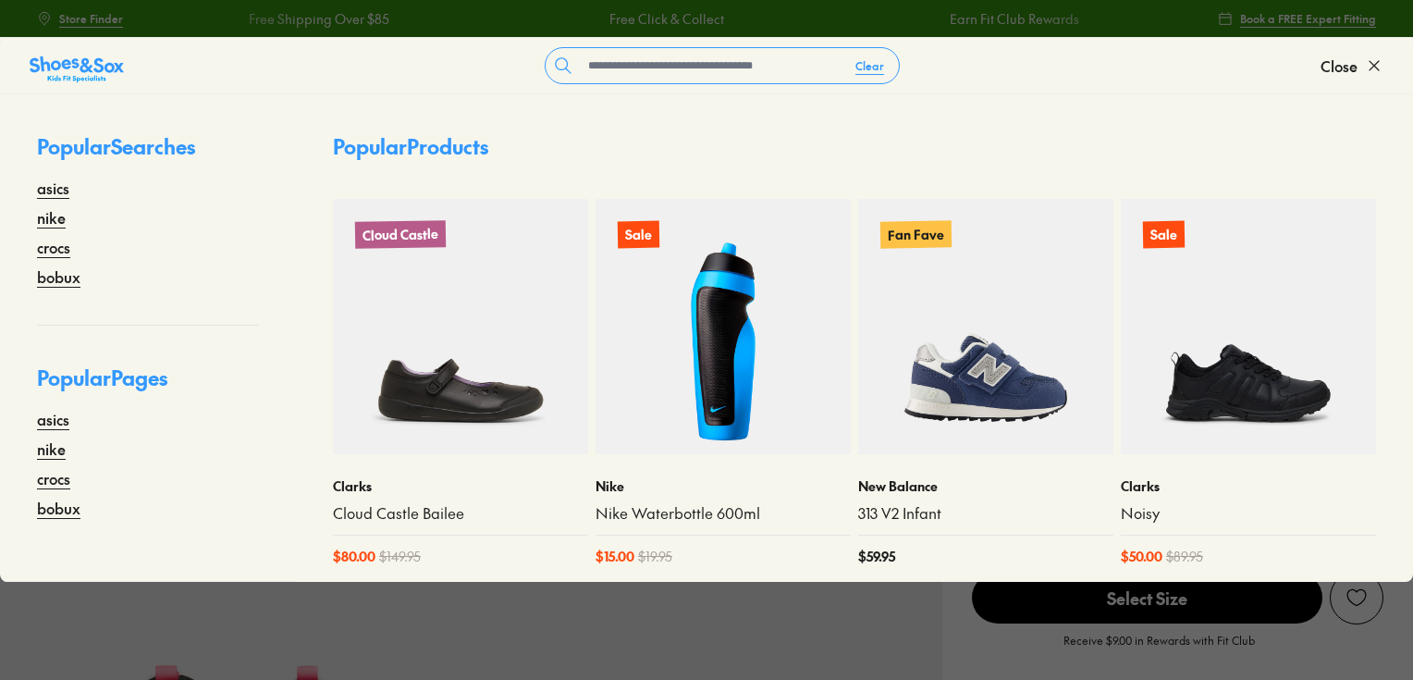 This screenshot has width=1413, height=680. Describe the element at coordinates (1352, 66) in the screenshot. I see `button: Close` at that location.